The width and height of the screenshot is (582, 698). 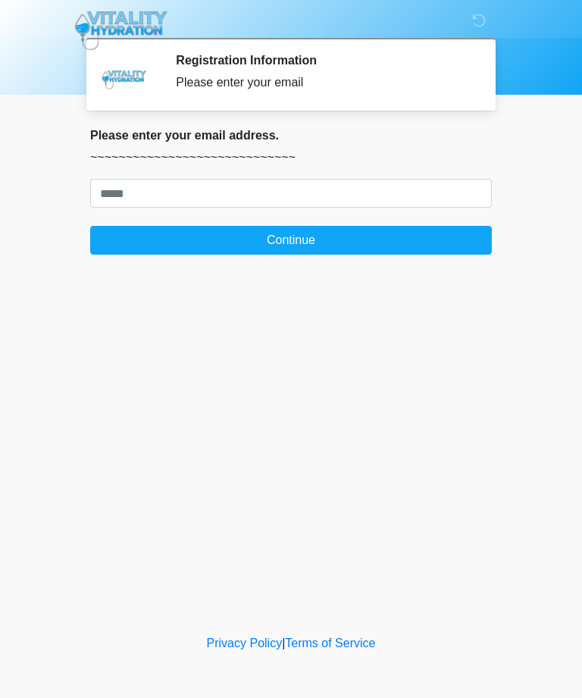 I want to click on div: Please enter your email, so click(x=322, y=83).